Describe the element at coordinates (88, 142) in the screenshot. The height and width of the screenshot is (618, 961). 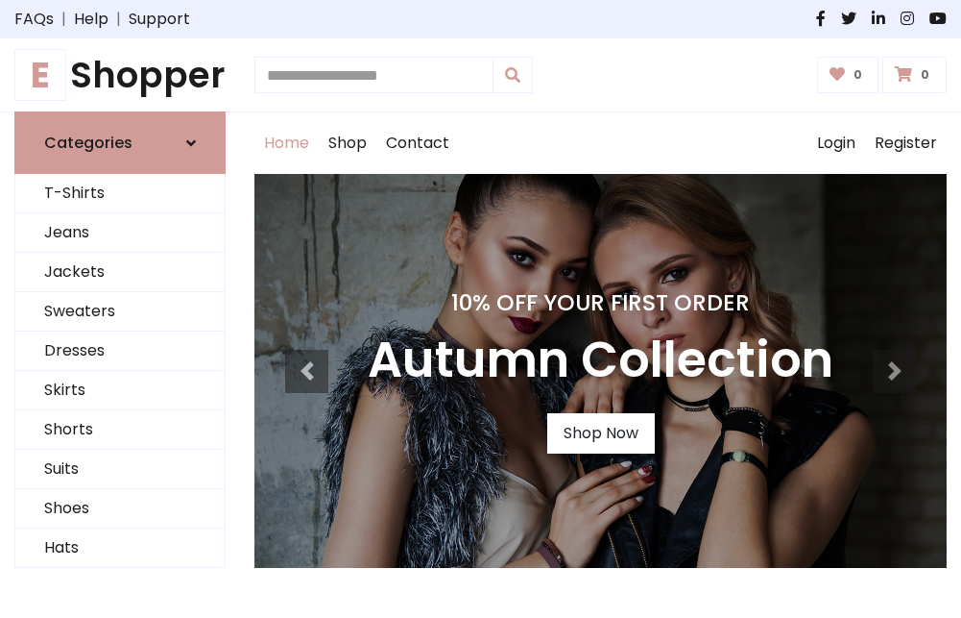
I see `h6: Categories` at that location.